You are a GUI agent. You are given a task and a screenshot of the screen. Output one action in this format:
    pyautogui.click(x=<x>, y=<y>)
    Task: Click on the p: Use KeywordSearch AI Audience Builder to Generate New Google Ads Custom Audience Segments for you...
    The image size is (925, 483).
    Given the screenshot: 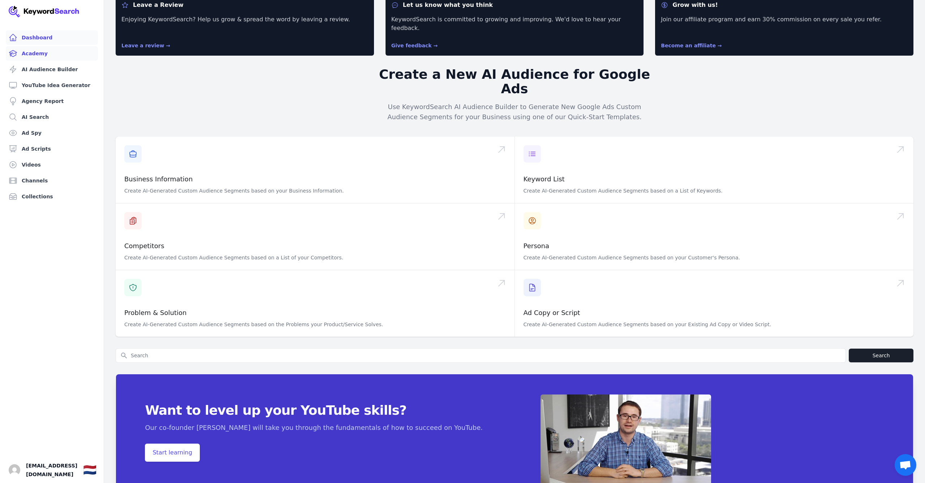 What is the action you would take?
    pyautogui.click(x=515, y=112)
    